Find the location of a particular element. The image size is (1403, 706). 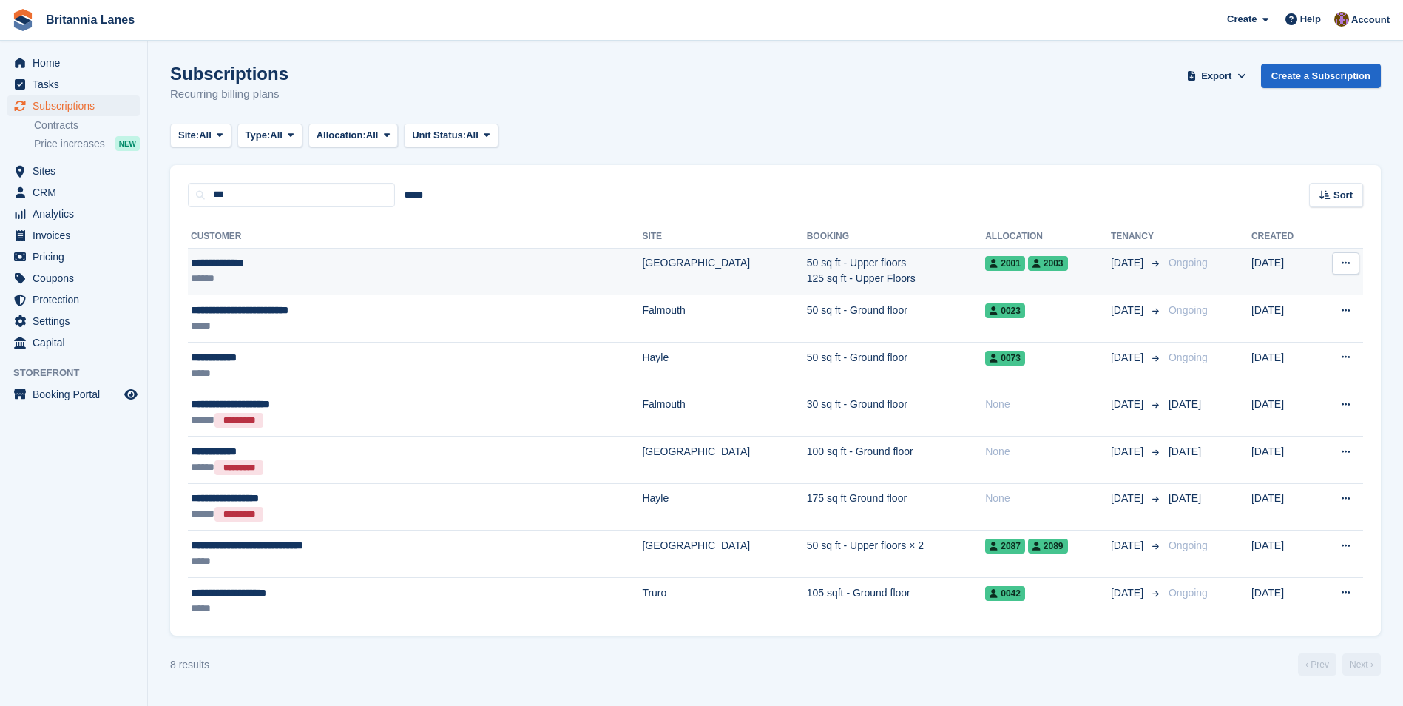

th: Allocation is located at coordinates (1048, 237).